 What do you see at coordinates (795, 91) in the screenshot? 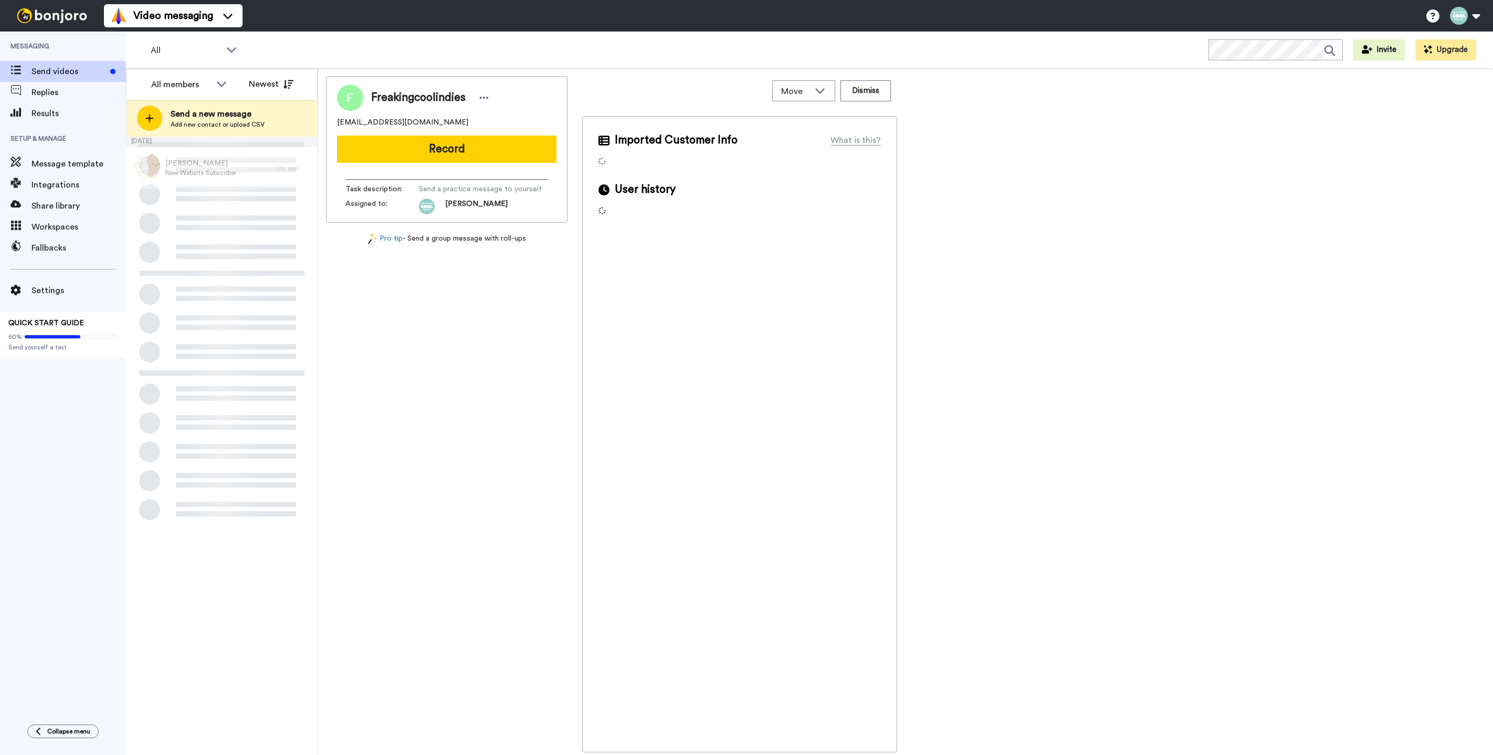
I see `span: Move` at bounding box center [795, 91].